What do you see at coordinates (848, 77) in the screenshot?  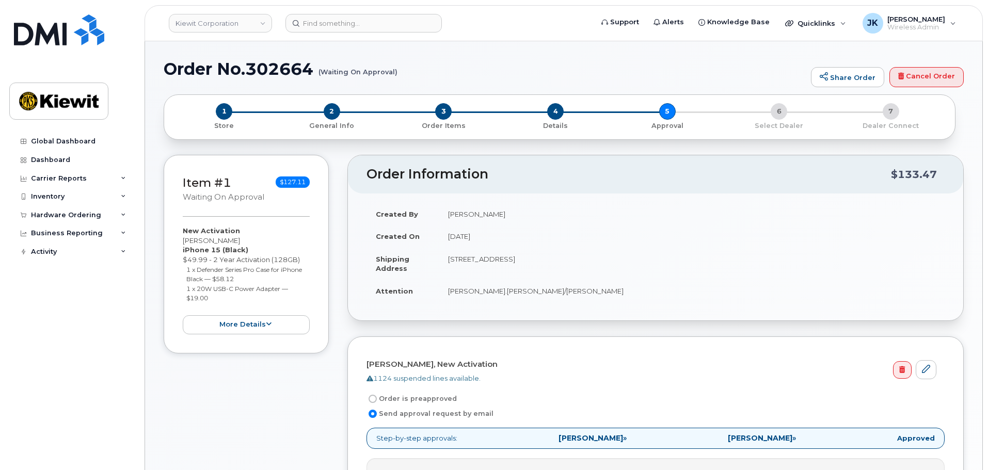 I see `a: Share Order` at bounding box center [848, 77].